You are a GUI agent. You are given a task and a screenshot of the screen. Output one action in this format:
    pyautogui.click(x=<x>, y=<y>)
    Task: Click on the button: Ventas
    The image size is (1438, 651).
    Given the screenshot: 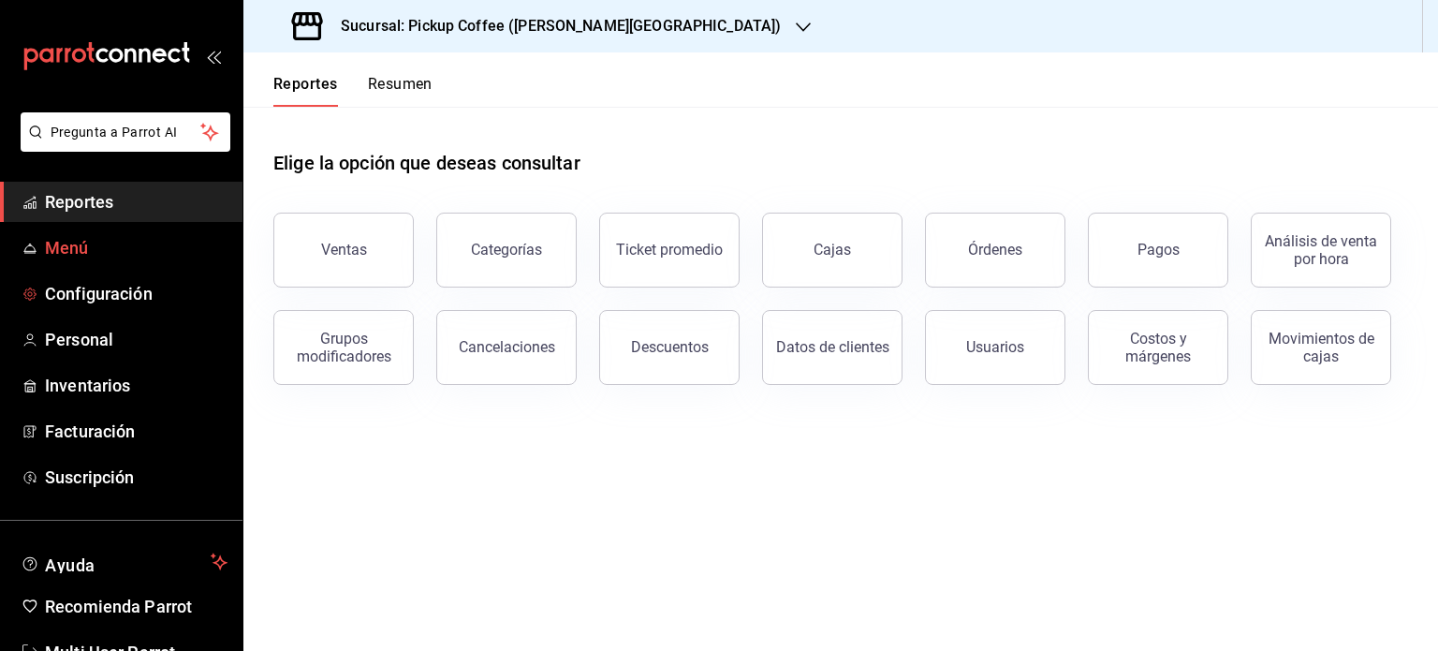 What is the action you would take?
    pyautogui.click(x=344, y=250)
    